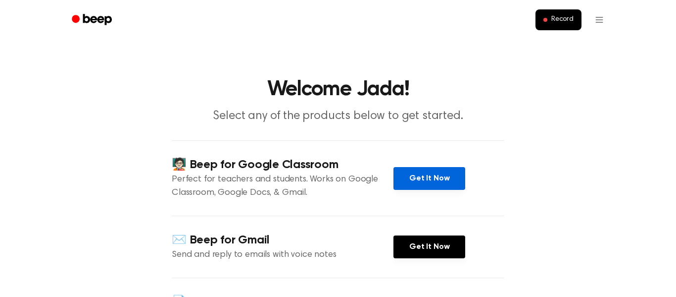  What do you see at coordinates (559, 20) in the screenshot?
I see `button: Record` at bounding box center [559, 20].